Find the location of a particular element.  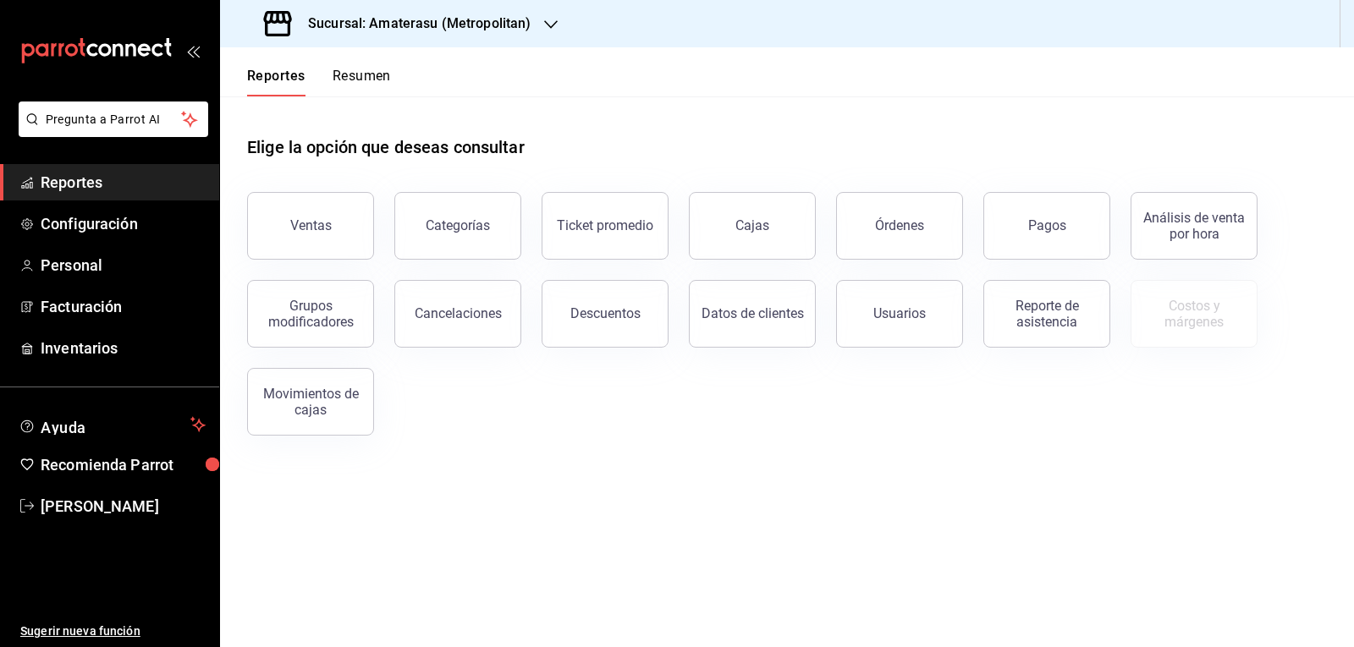

h3: Sucursal: Amaterasu (Metropolitan) is located at coordinates (412, 24).